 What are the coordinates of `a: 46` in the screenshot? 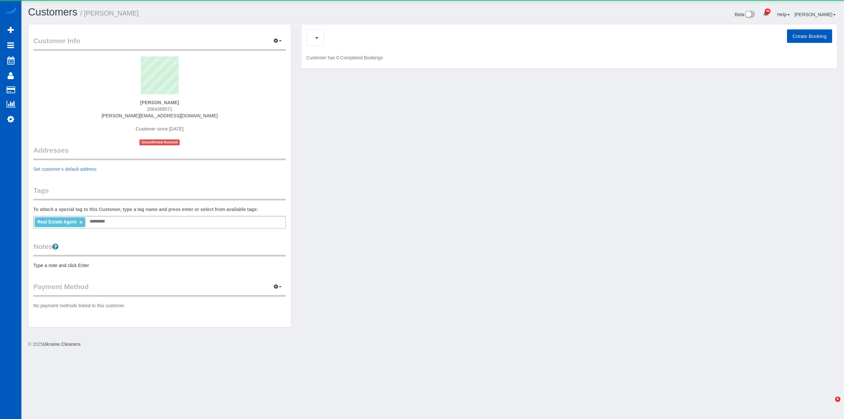 It's located at (765, 14).